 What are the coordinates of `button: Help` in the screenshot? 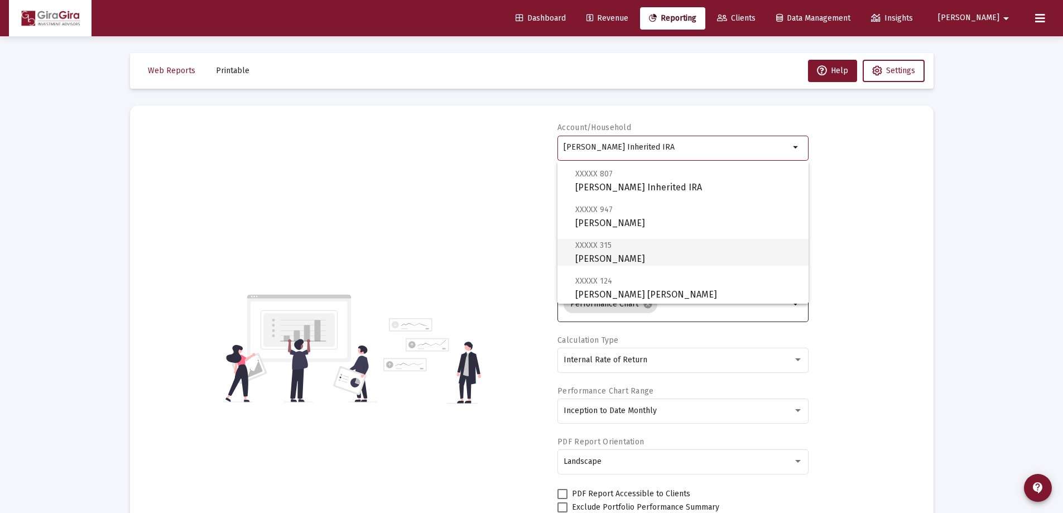 It's located at (833, 71).